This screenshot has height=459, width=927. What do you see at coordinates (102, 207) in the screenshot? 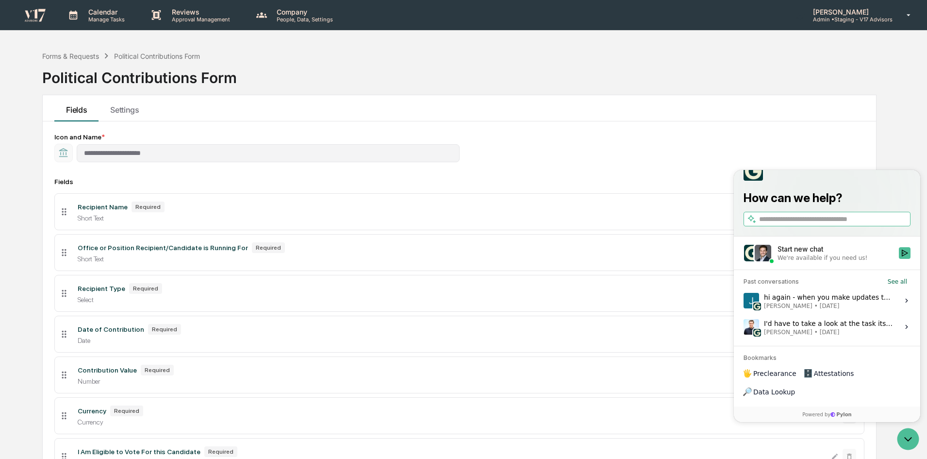
I see `div: Recipient Name` at bounding box center [102, 207].